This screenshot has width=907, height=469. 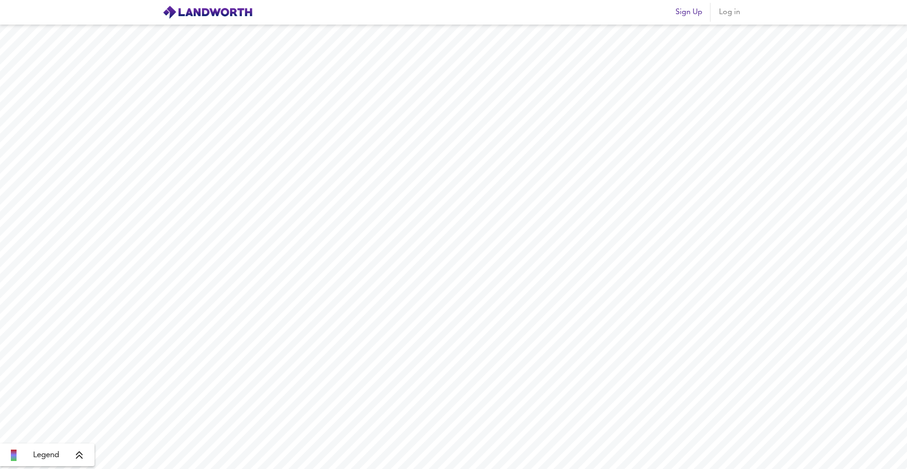 What do you see at coordinates (689, 12) in the screenshot?
I see `span: Sign Up` at bounding box center [689, 12].